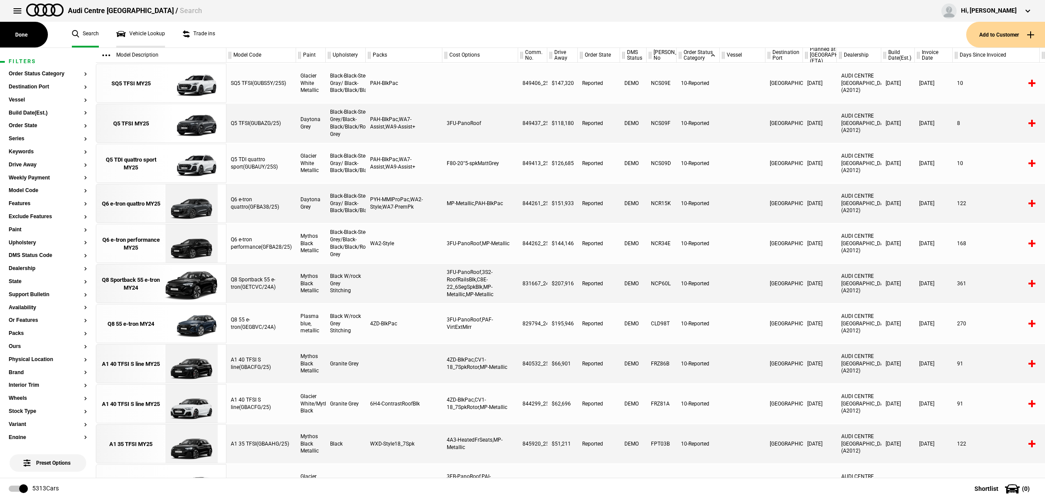 This screenshot has width=1045, height=500. I want to click on button: Dealership, so click(48, 269).